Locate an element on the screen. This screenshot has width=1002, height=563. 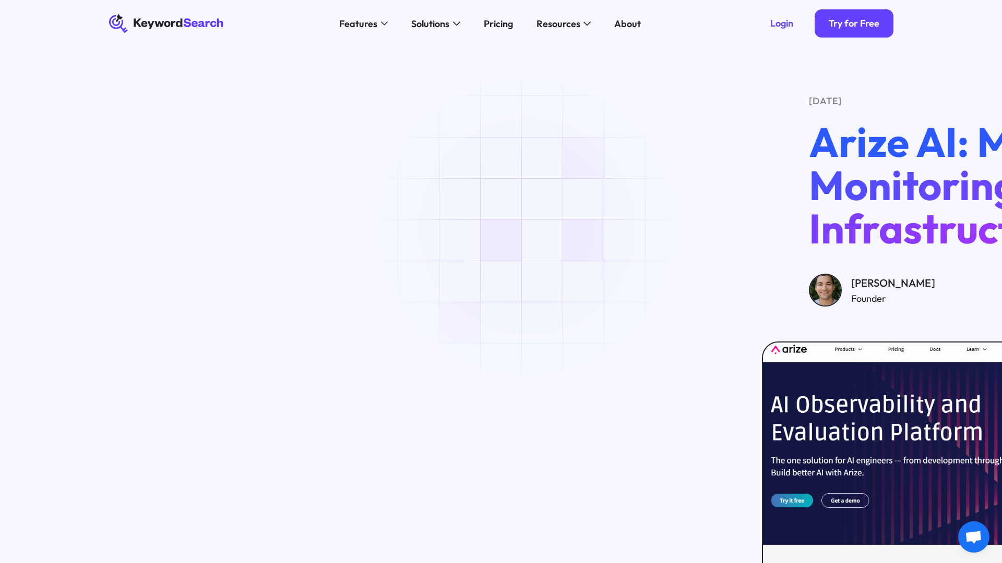
a: About is located at coordinates (627, 23).